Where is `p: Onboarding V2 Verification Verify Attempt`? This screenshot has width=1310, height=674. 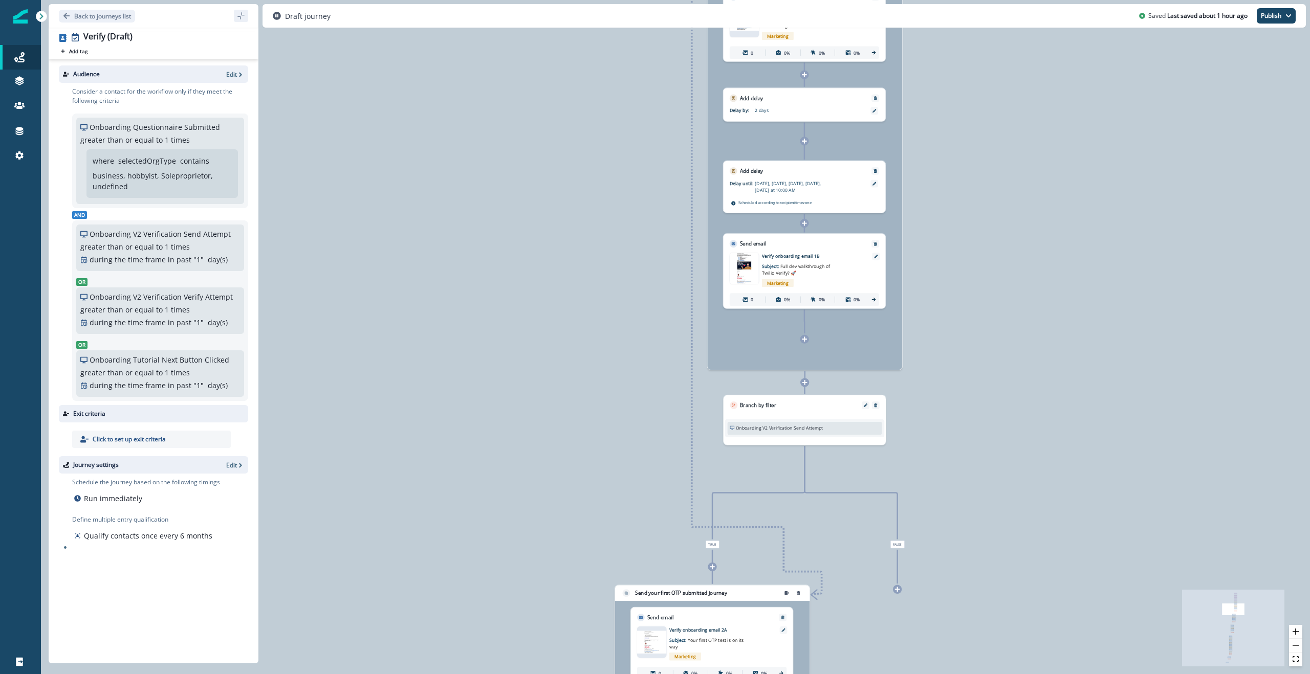 p: Onboarding V2 Verification Verify Attempt is located at coordinates (161, 297).